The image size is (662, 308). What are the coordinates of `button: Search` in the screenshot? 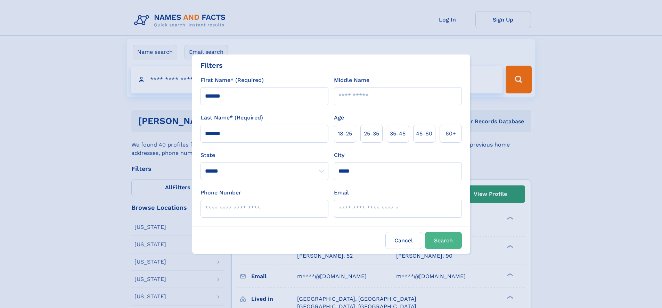 It's located at (443, 240).